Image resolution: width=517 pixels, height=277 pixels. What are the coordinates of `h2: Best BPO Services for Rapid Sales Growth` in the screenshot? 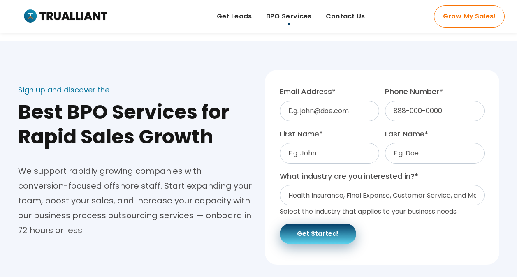 It's located at (135, 125).